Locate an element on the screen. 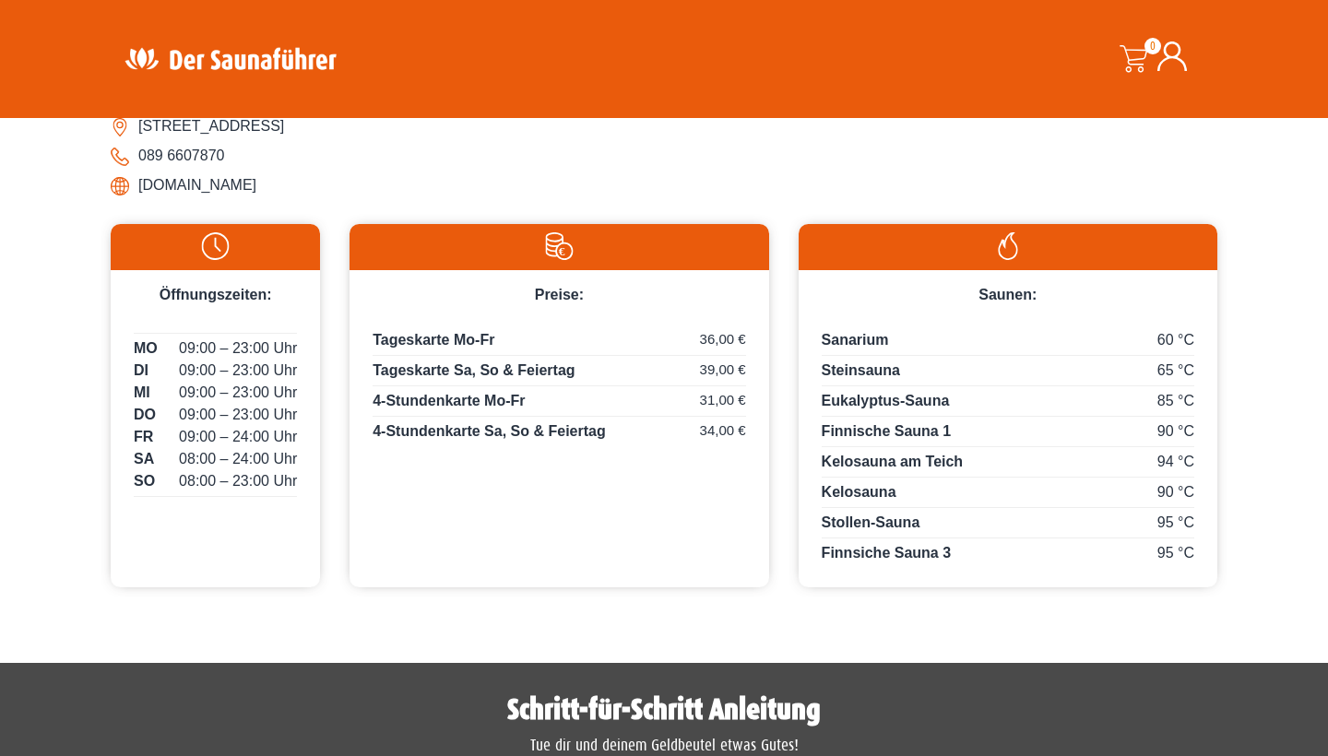 The image size is (1328, 756). span: Kelosauna is located at coordinates (859, 492).